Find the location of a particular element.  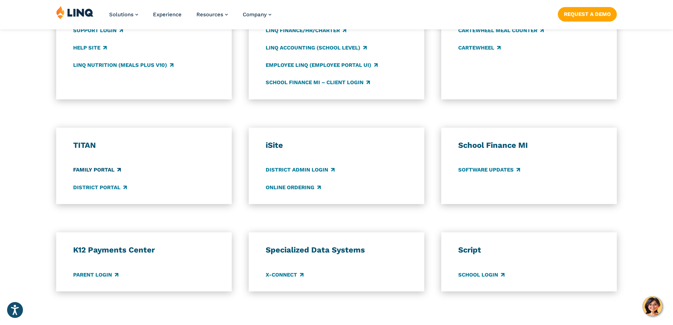

img: LINQ | K‑12 Software is located at coordinates (75, 12).